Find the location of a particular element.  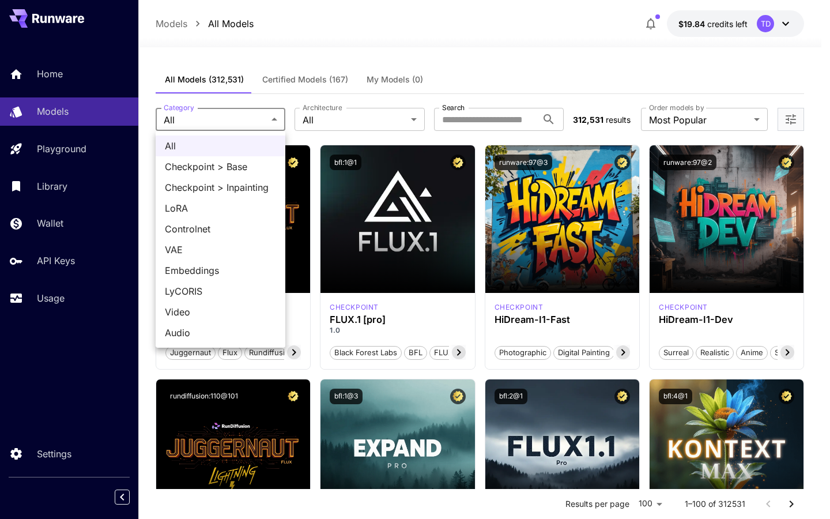

span: Embeddings is located at coordinates (220, 270).